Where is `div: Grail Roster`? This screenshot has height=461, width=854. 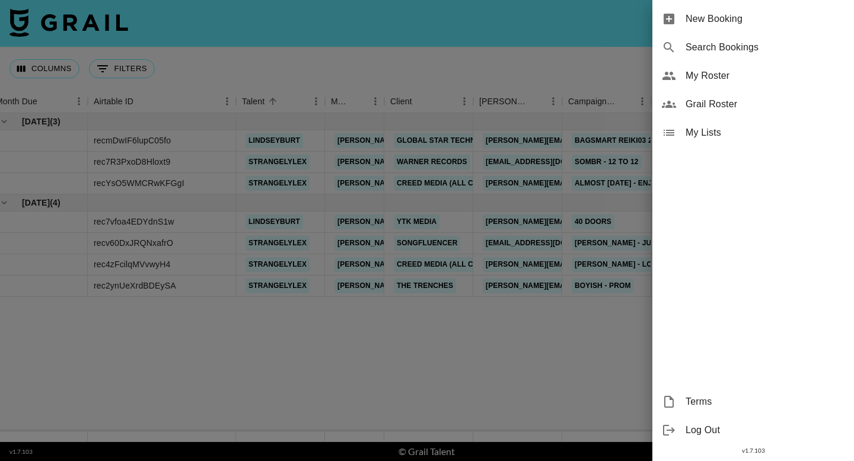
div: Grail Roster is located at coordinates (753, 104).